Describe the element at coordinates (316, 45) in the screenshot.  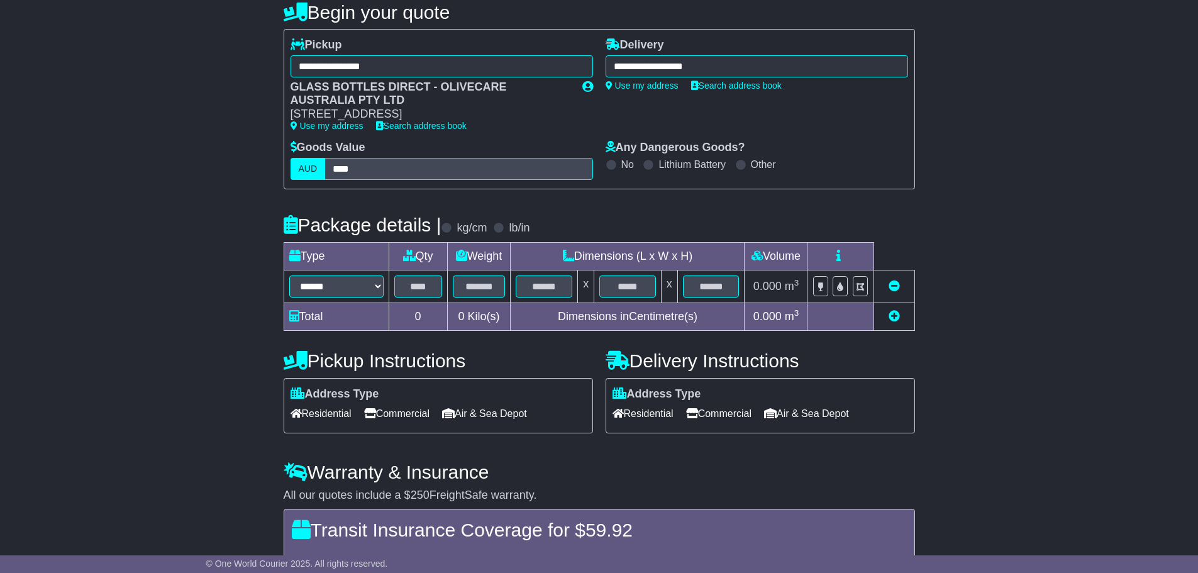
I see `label: Pickup` at that location.